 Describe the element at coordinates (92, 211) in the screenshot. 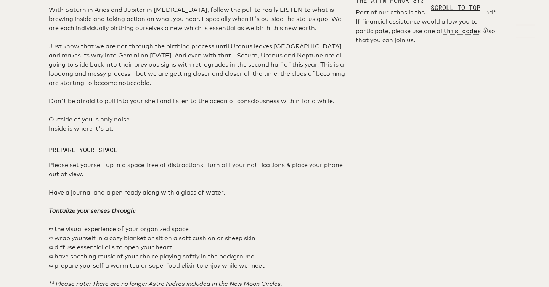

I see `em: Tantalize your senses through:` at that location.